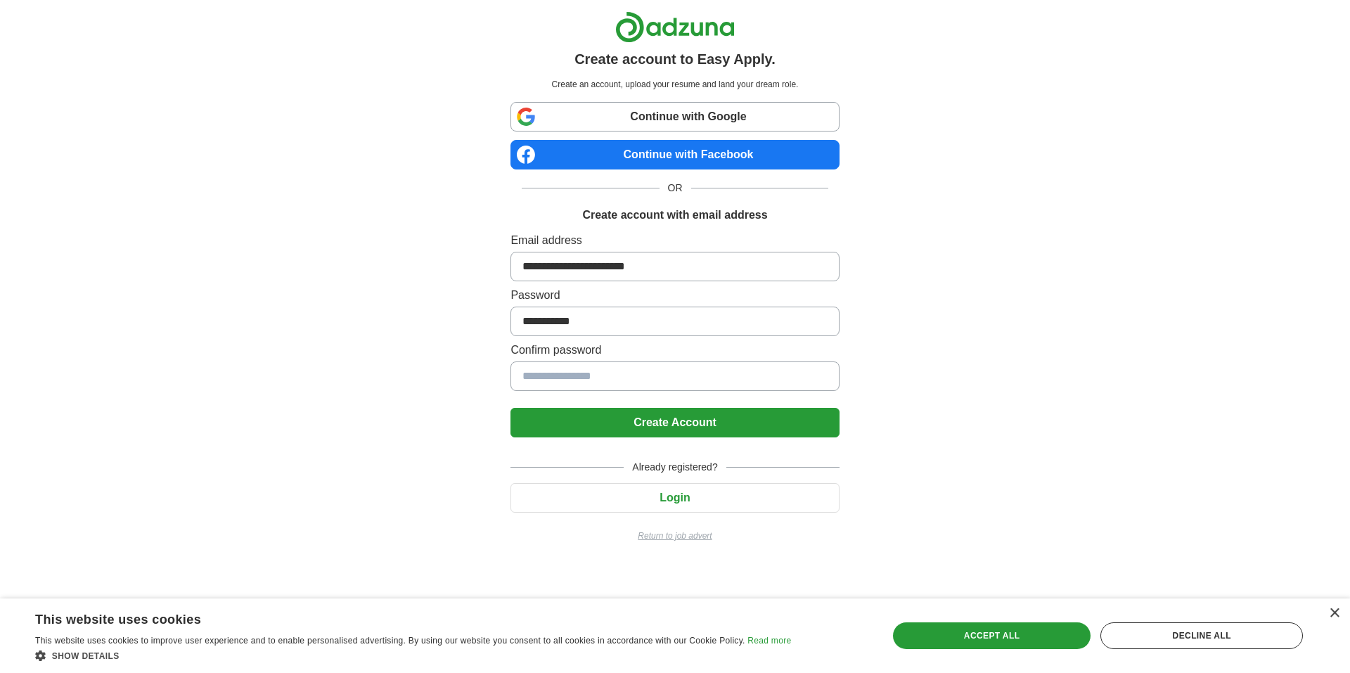  Describe the element at coordinates (674, 215) in the screenshot. I see `h1: Create account with email address` at that location.